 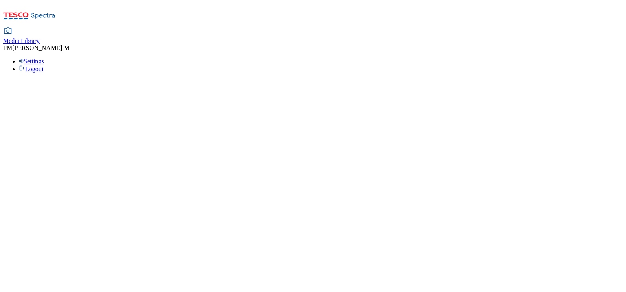 What do you see at coordinates (31, 61) in the screenshot?
I see `a: Settings` at bounding box center [31, 61].